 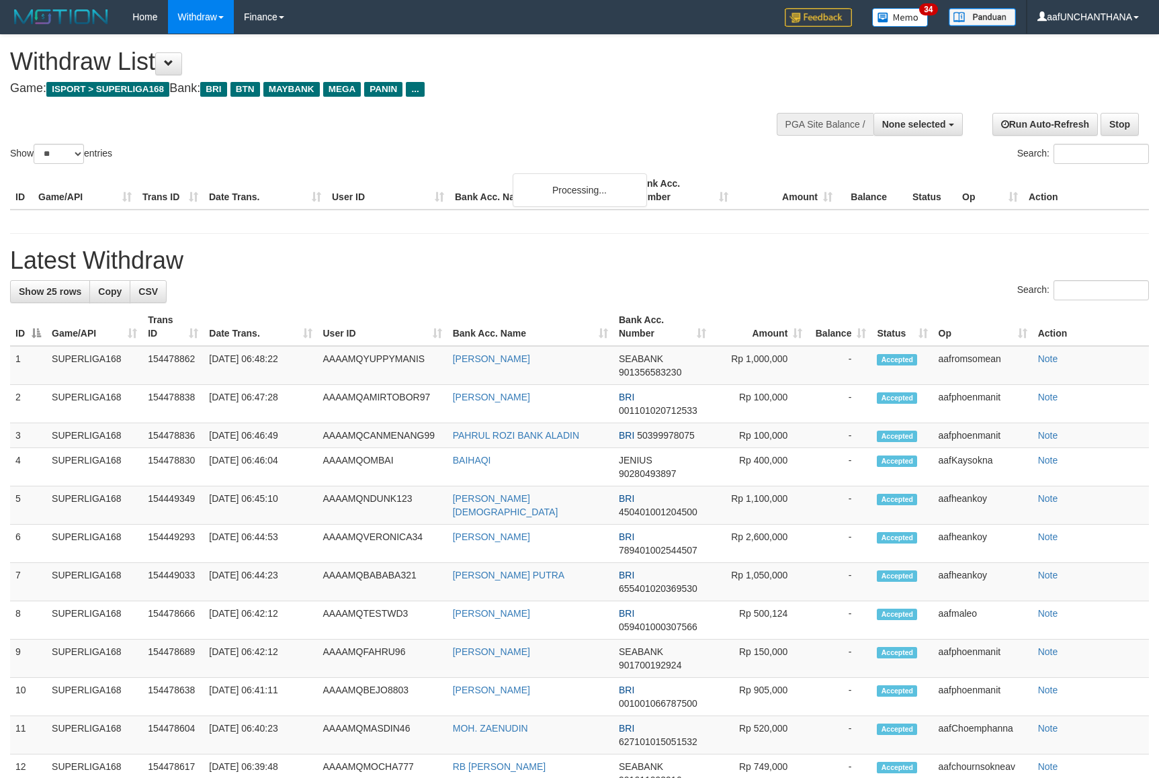 I want to click on td: 2, so click(x=28, y=404).